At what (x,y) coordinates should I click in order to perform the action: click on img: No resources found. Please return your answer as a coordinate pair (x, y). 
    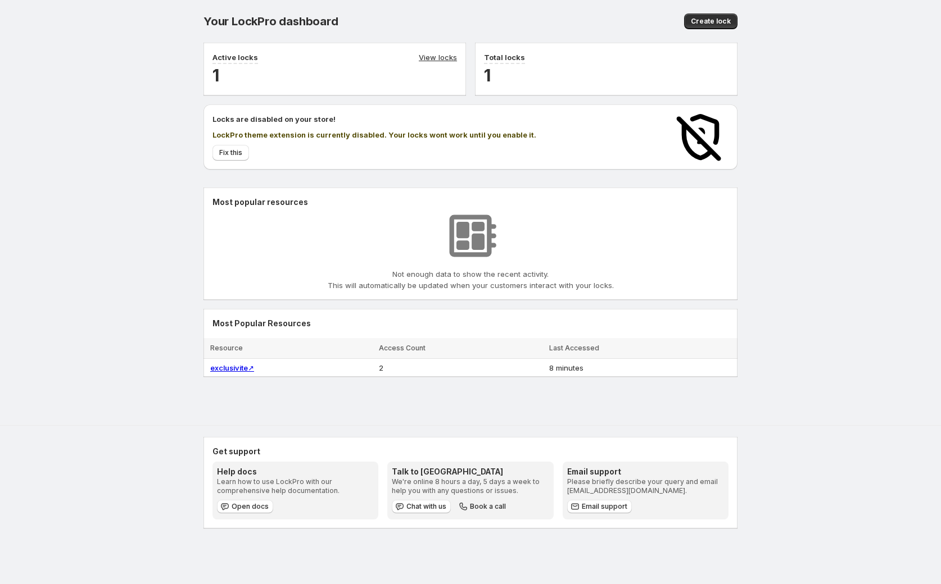
    Looking at the image, I should click on (470, 236).